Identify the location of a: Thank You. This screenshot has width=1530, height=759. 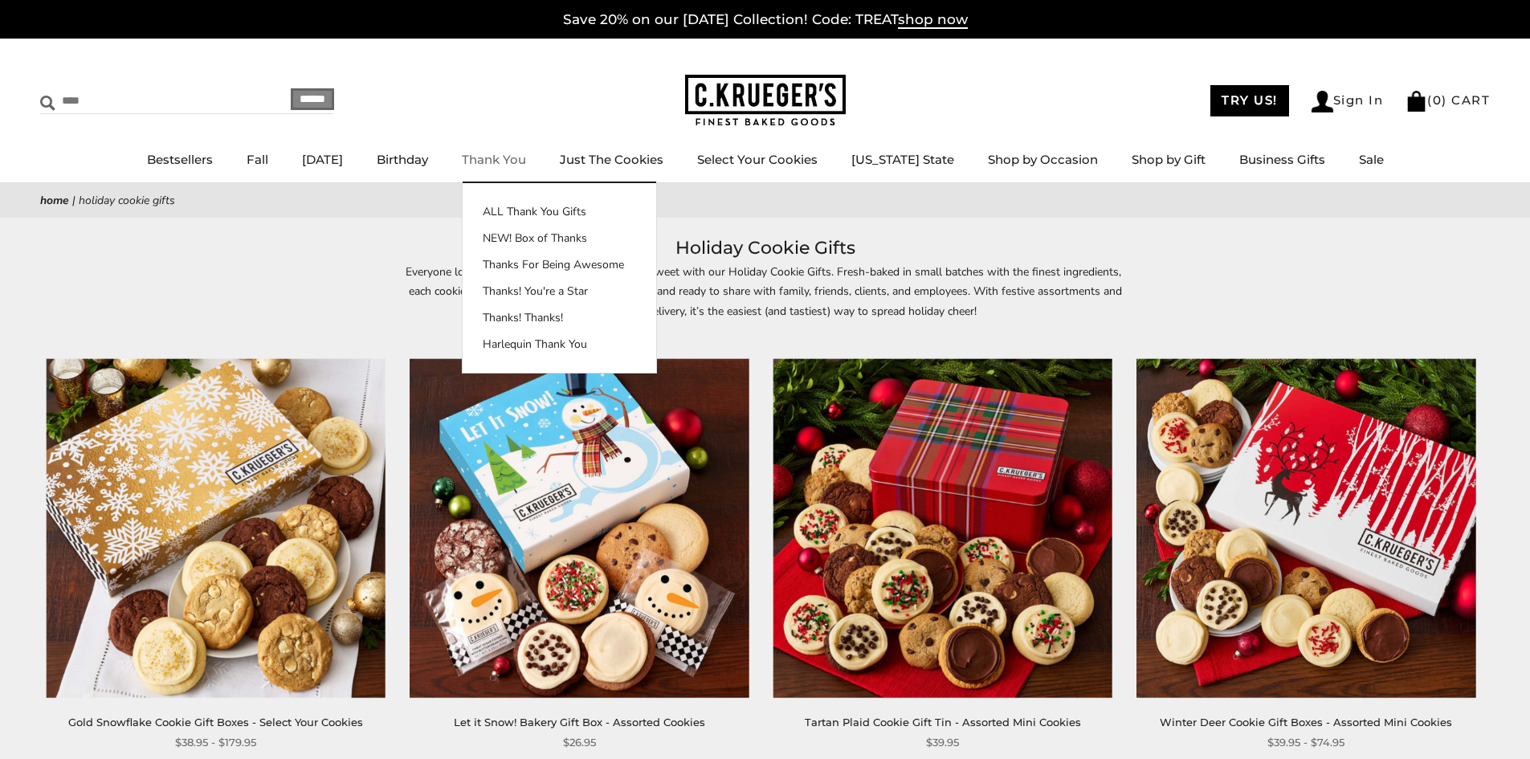
(494, 159).